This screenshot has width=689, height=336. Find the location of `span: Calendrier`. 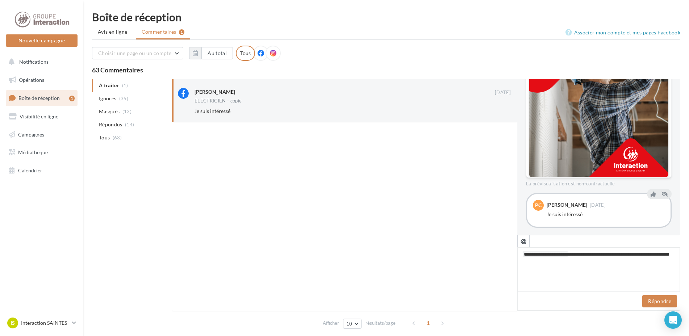

span: Calendrier is located at coordinates (30, 170).